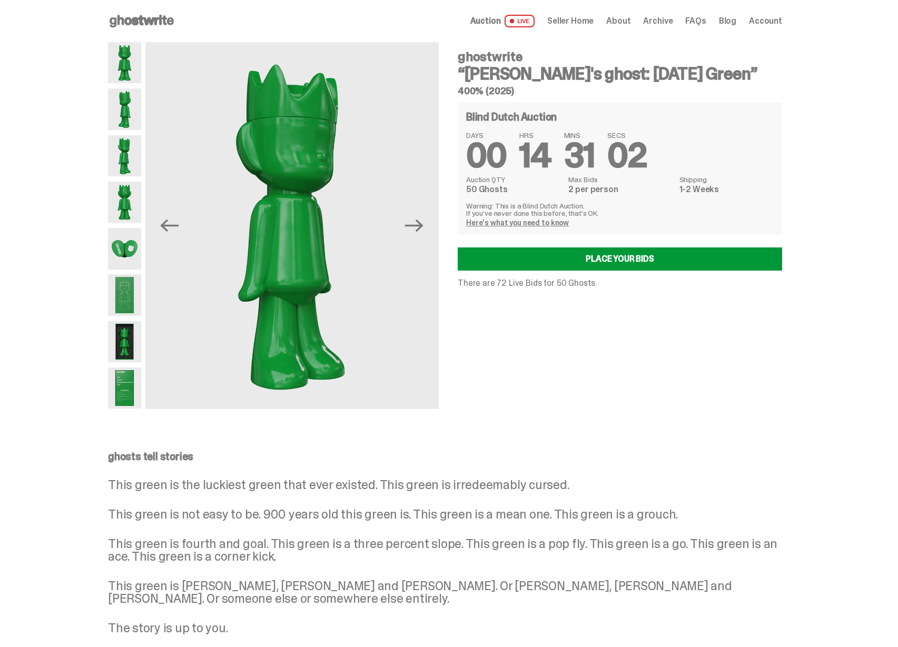 The width and height of the screenshot is (898, 647). Describe the element at coordinates (658, 21) in the screenshot. I see `span: Archive` at that location.